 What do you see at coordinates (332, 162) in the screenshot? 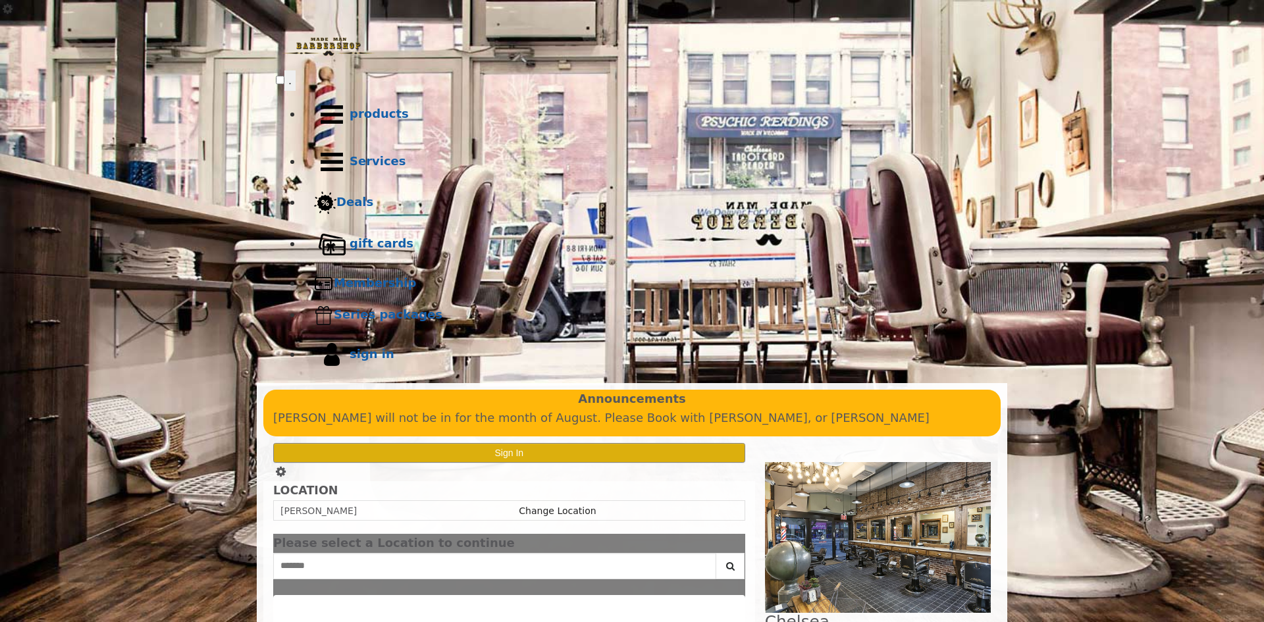
I see `img: Services` at bounding box center [332, 162].